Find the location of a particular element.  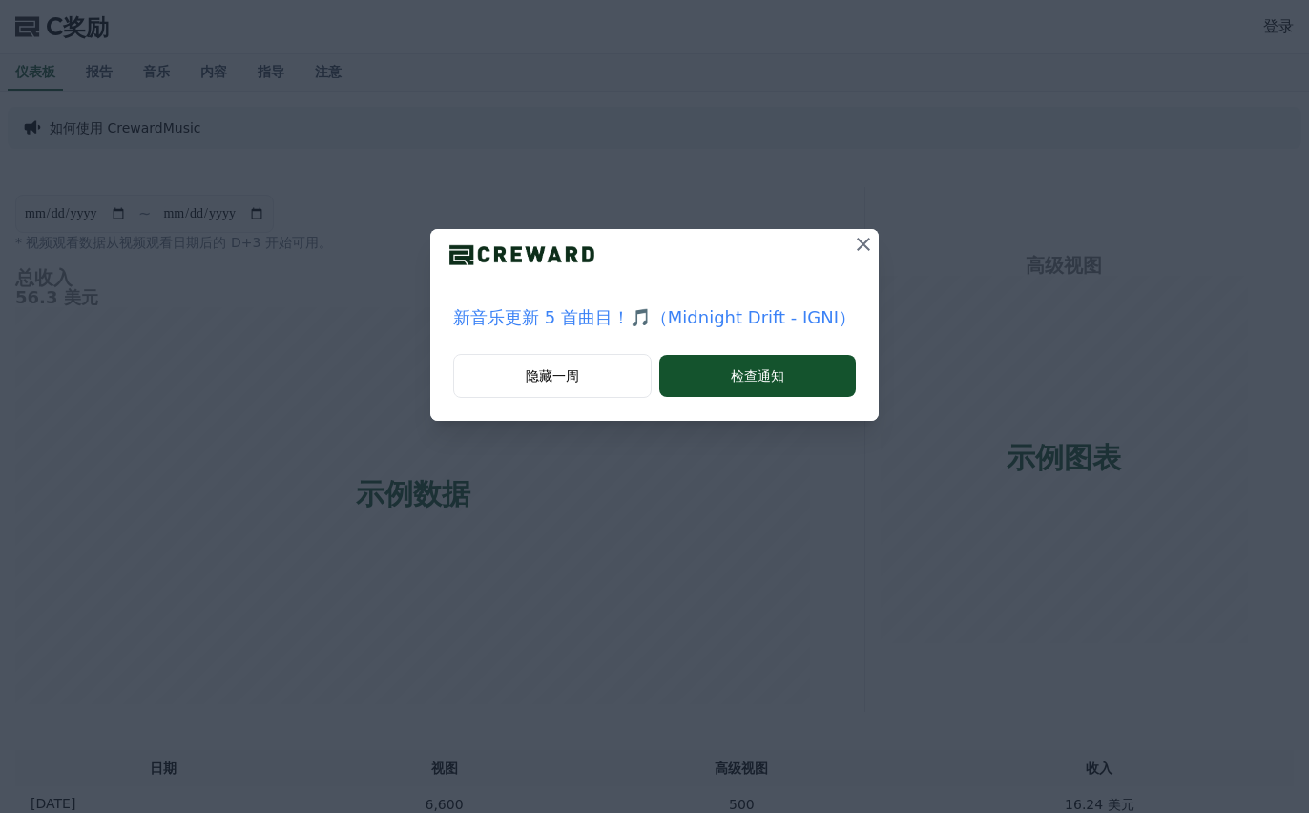

a: 新音乐更新 5 首曲目！🎵（Midnight Drift - IGNI） is located at coordinates (654, 318).